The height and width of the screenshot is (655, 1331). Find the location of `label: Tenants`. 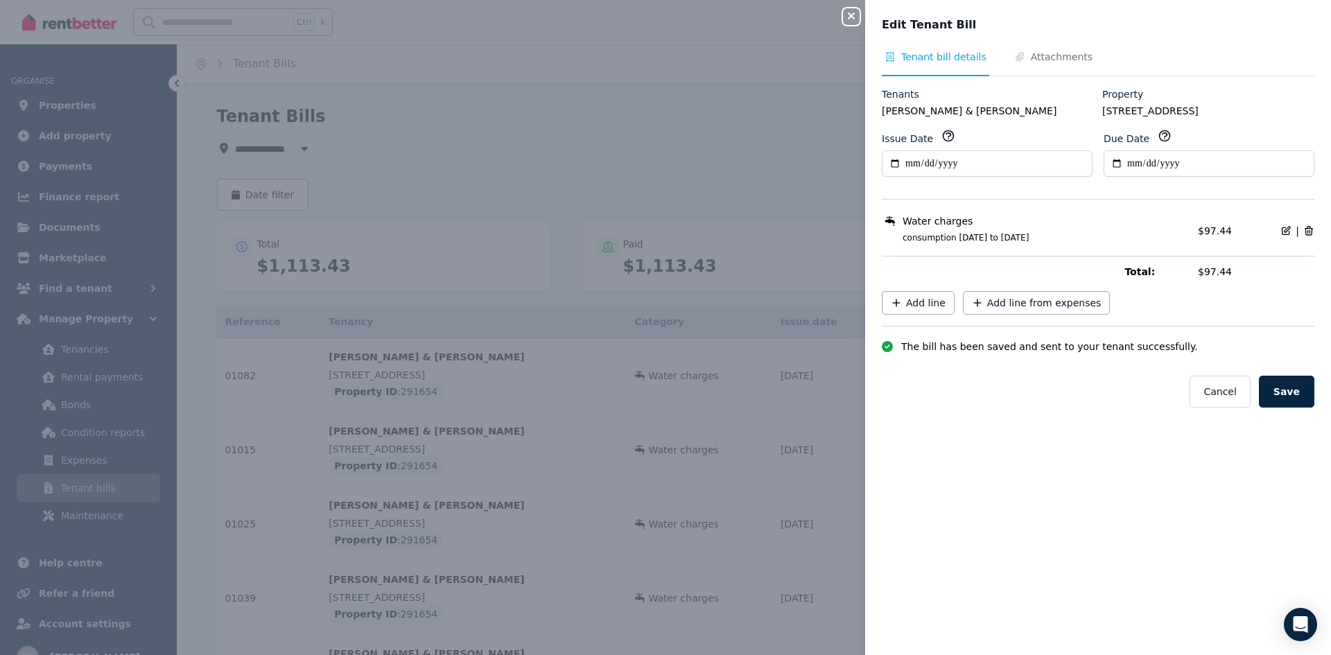

label: Tenants is located at coordinates (901, 94).